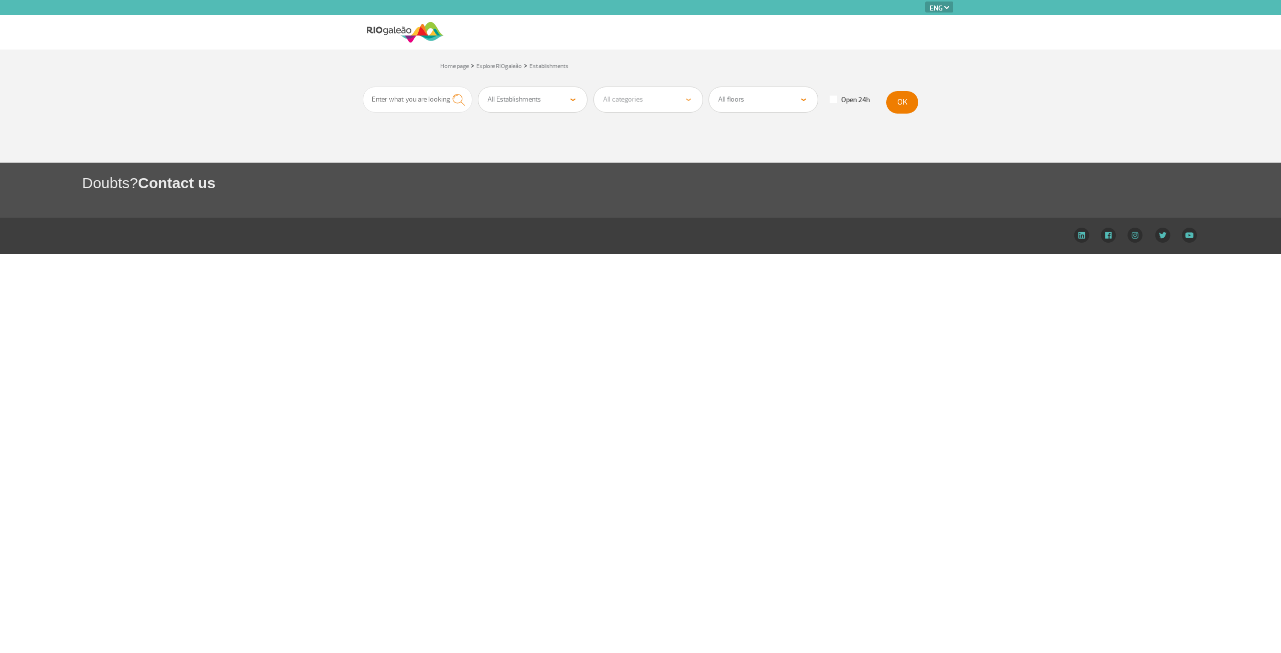  What do you see at coordinates (903, 102) in the screenshot?
I see `button: OK` at bounding box center [903, 102].